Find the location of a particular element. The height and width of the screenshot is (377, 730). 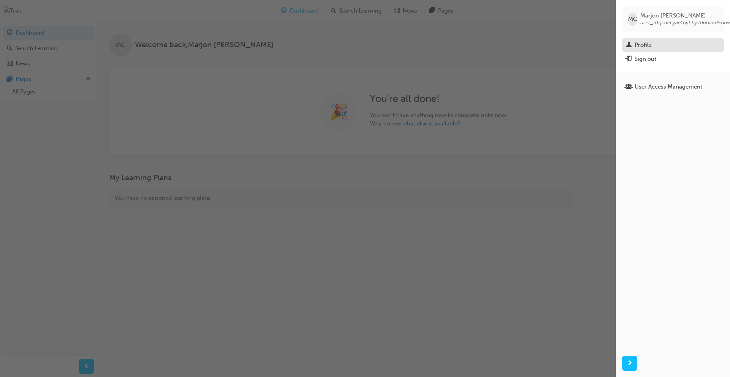

span: user_31qcdecyae1pyhby7duhaud5otw is located at coordinates (685, 22).